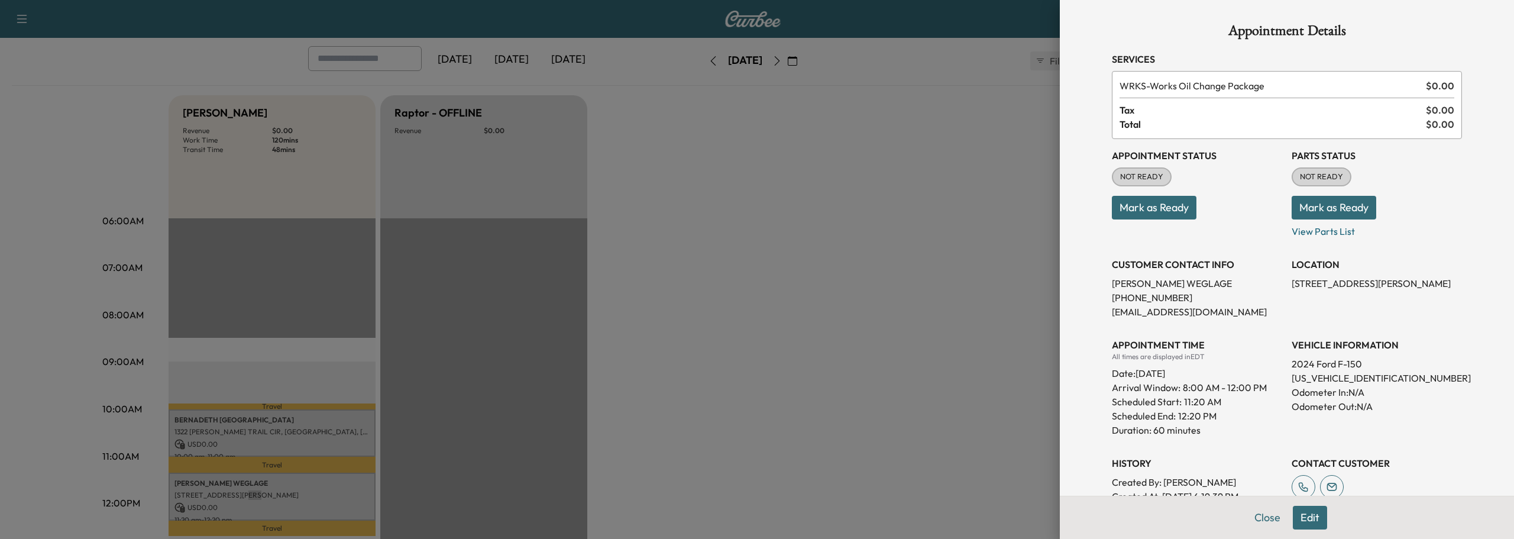 The height and width of the screenshot is (539, 1514). What do you see at coordinates (1273, 124) in the screenshot?
I see `span: Total` at bounding box center [1273, 124].